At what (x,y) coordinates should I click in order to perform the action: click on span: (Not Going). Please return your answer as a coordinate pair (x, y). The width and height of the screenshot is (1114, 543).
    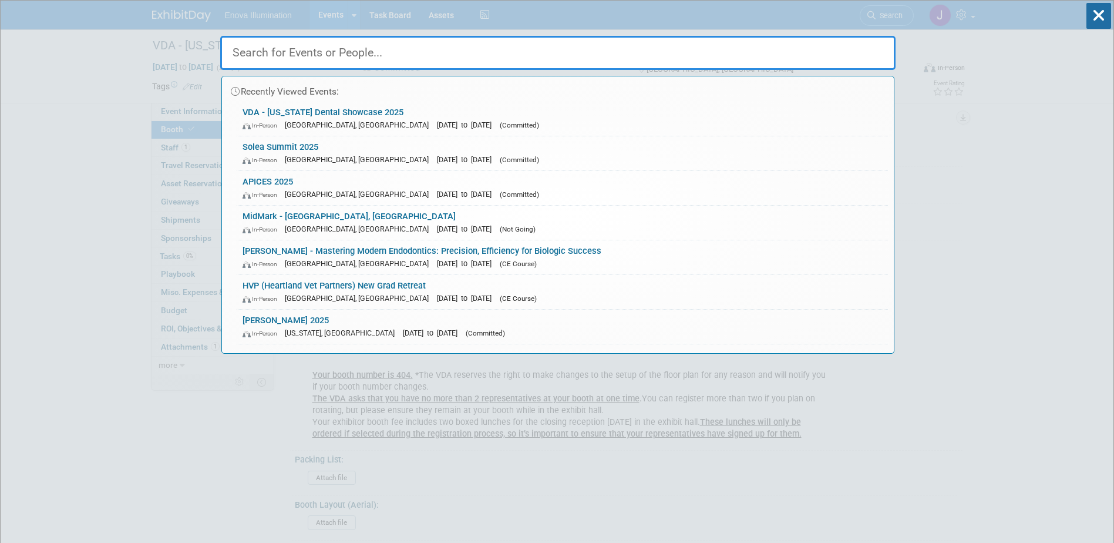
    Looking at the image, I should click on (517, 229).